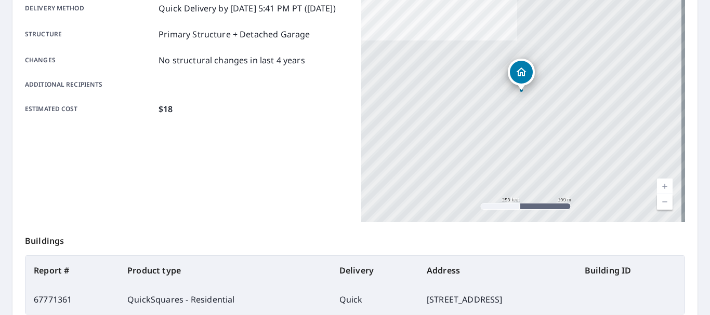  What do you see at coordinates (664, 202) in the screenshot?
I see `a: Current Level 17, Zoom Out` at bounding box center [664, 202].